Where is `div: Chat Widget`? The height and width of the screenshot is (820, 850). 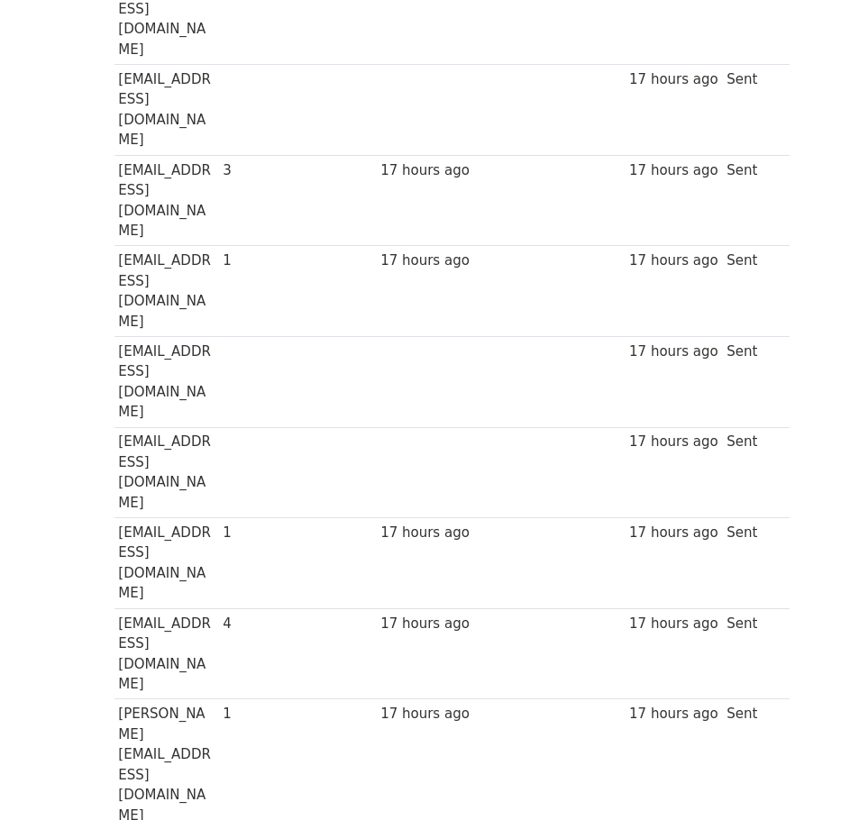
div: Chat Widget is located at coordinates (805, 777).